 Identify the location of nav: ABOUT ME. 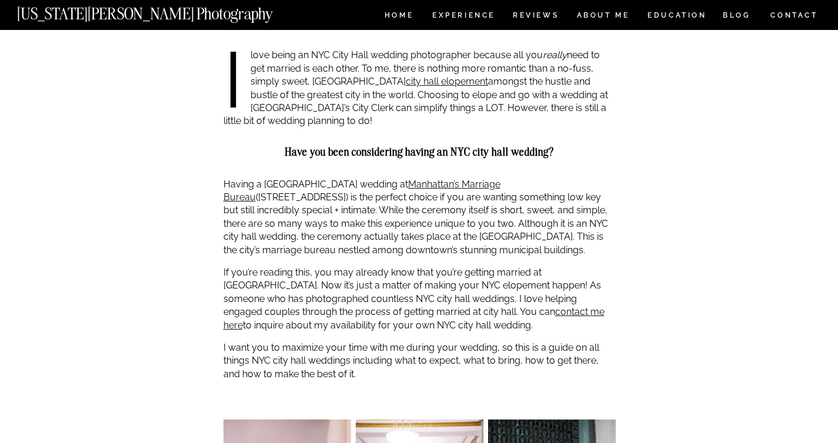
(603, 16).